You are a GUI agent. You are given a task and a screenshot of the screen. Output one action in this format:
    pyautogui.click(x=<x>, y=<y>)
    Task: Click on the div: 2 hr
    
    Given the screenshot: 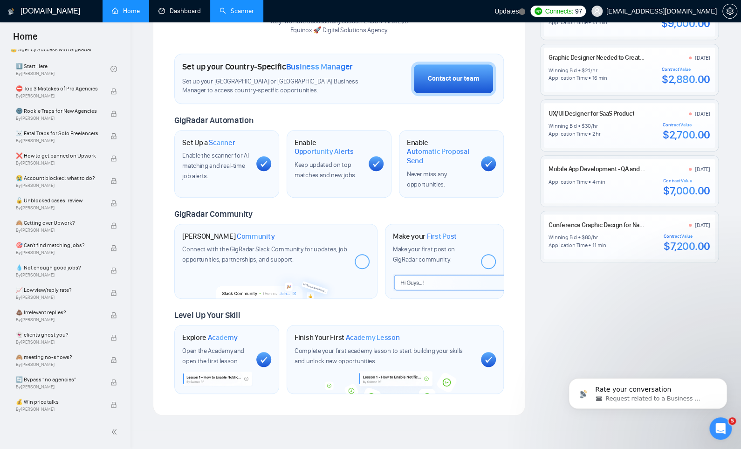 What is the action you would take?
    pyautogui.click(x=596, y=134)
    